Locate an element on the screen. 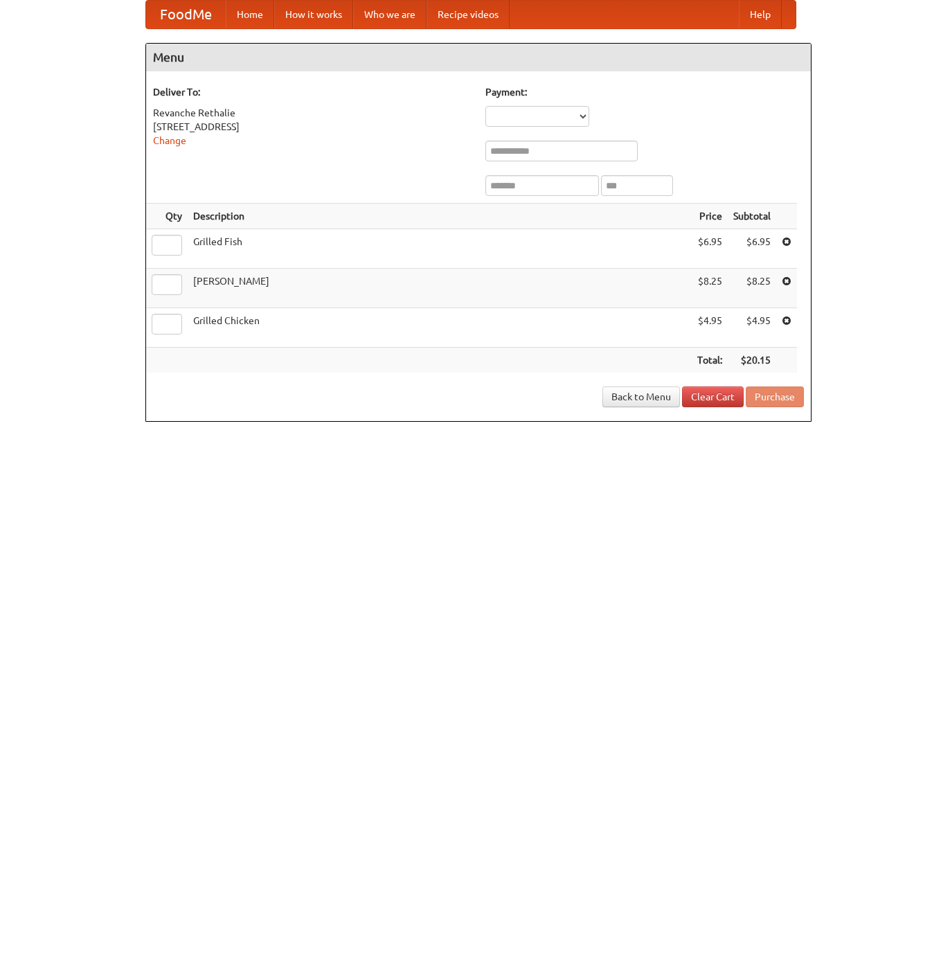 The image size is (941, 980). button: Purchase is located at coordinates (775, 397).